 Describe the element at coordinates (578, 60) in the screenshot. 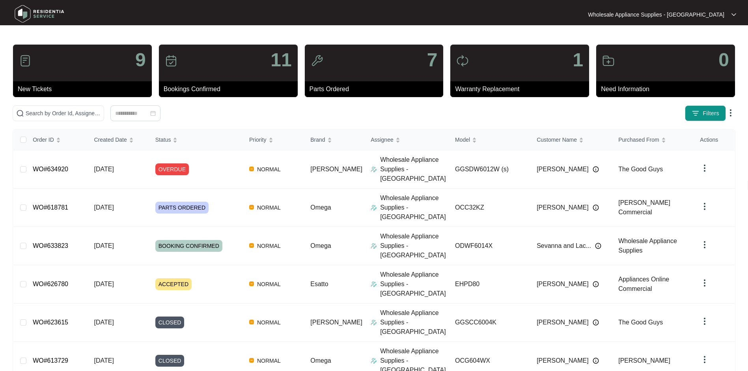

I see `p: 1` at that location.